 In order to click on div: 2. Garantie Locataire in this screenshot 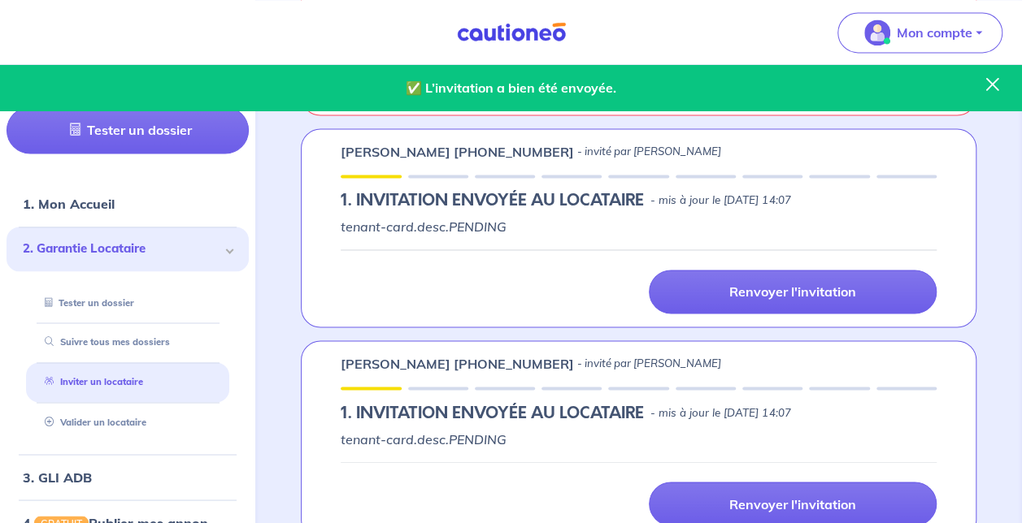, I will do `click(128, 250)`.